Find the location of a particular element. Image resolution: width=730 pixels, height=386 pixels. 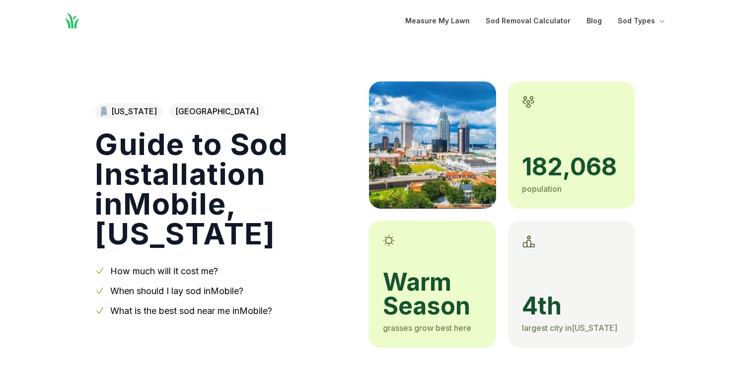

span: warm season is located at coordinates (433, 294).